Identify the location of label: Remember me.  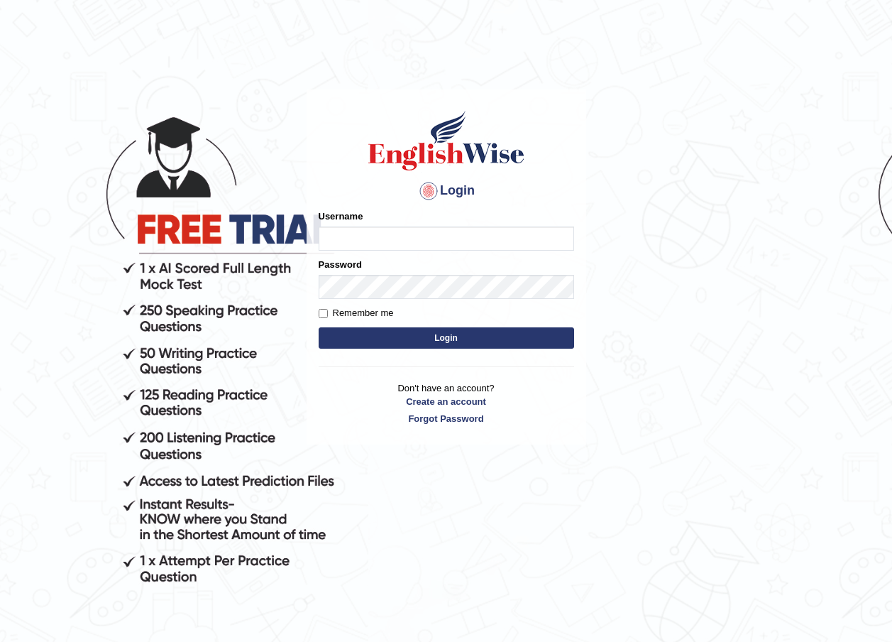
(356, 313).